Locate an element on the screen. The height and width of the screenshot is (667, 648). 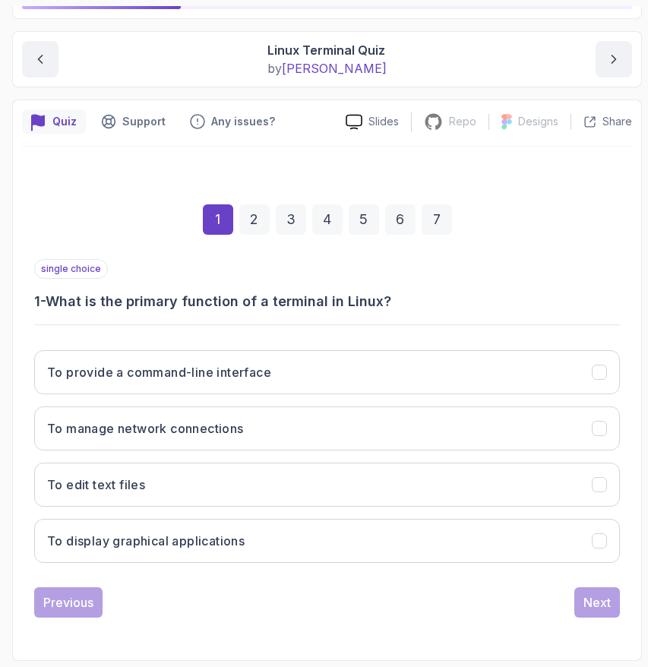
button: To display graphical applications is located at coordinates (327, 541).